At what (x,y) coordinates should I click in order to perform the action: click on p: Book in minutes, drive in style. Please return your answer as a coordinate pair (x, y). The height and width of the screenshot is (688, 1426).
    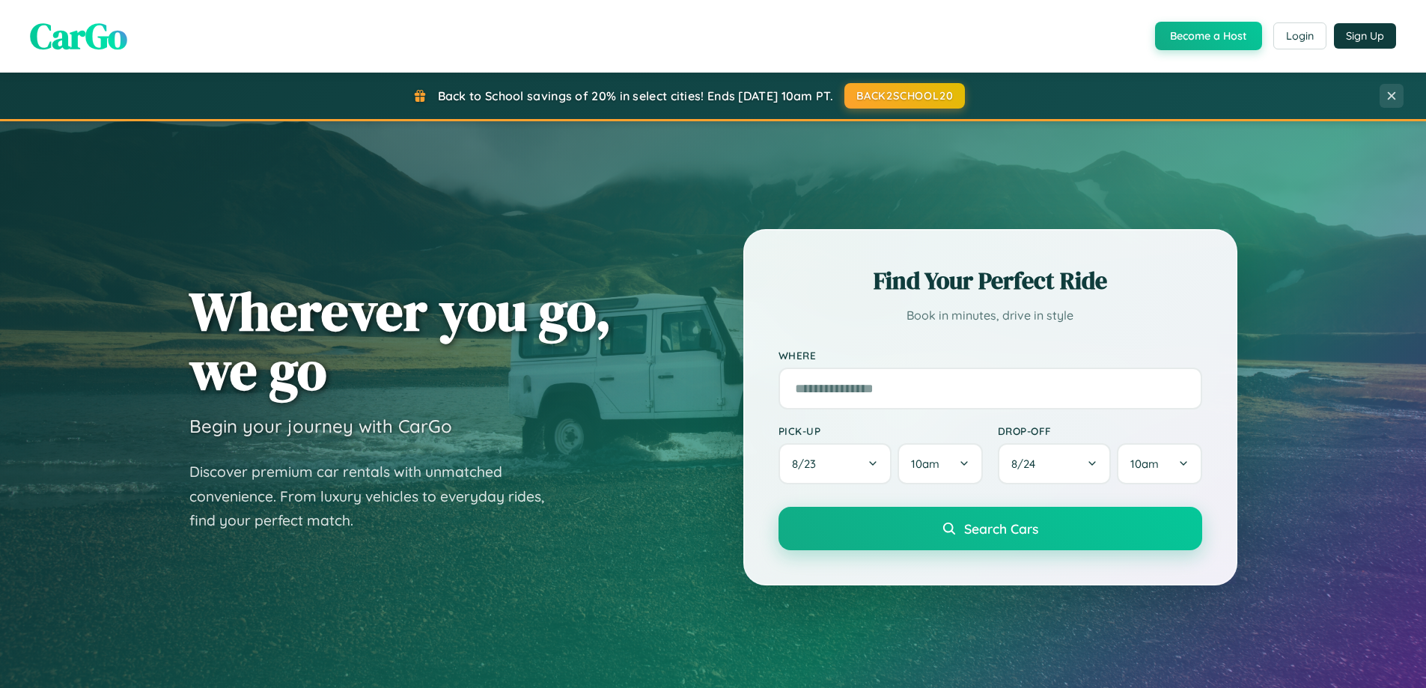
    Looking at the image, I should click on (990, 315).